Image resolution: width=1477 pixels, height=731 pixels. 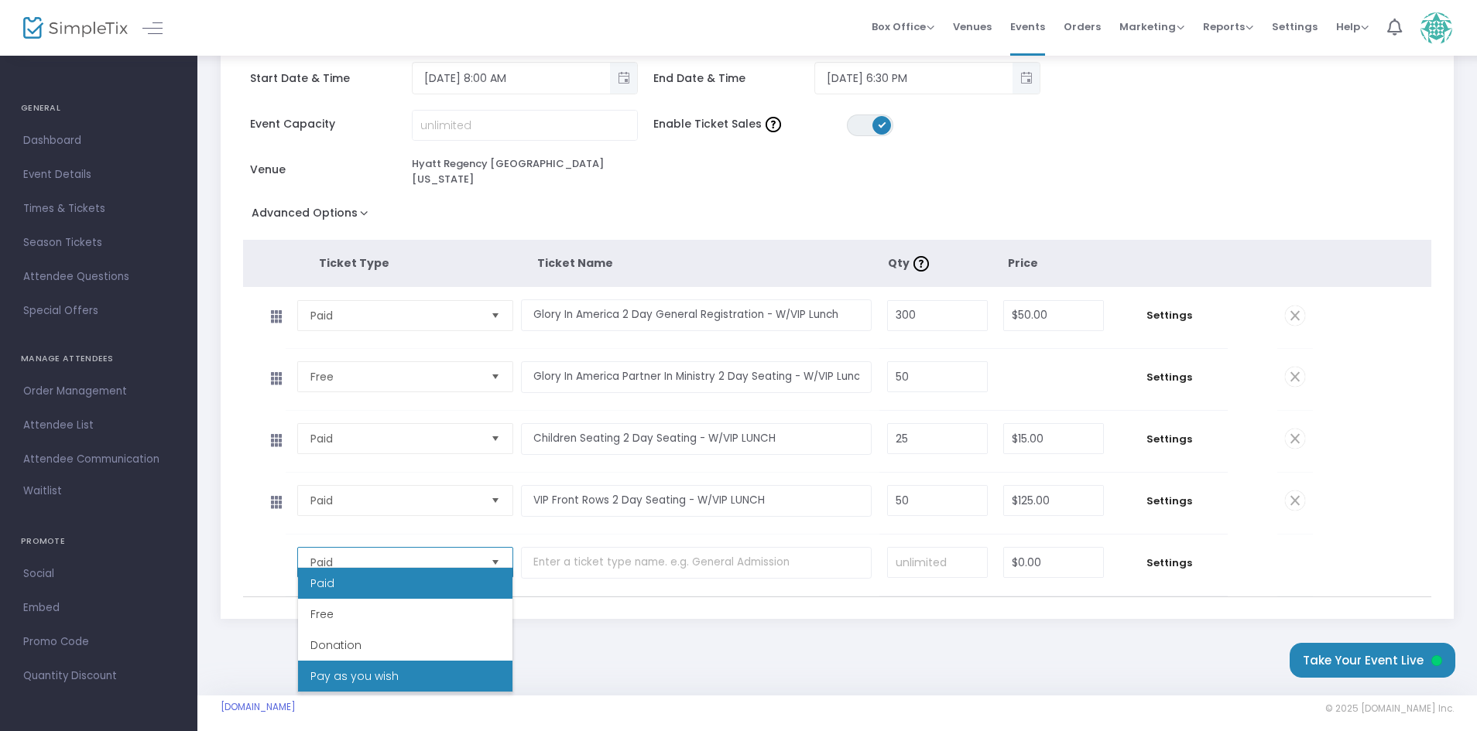 What do you see at coordinates (43, 491) in the screenshot?
I see `span: Waitlist` at bounding box center [43, 491].